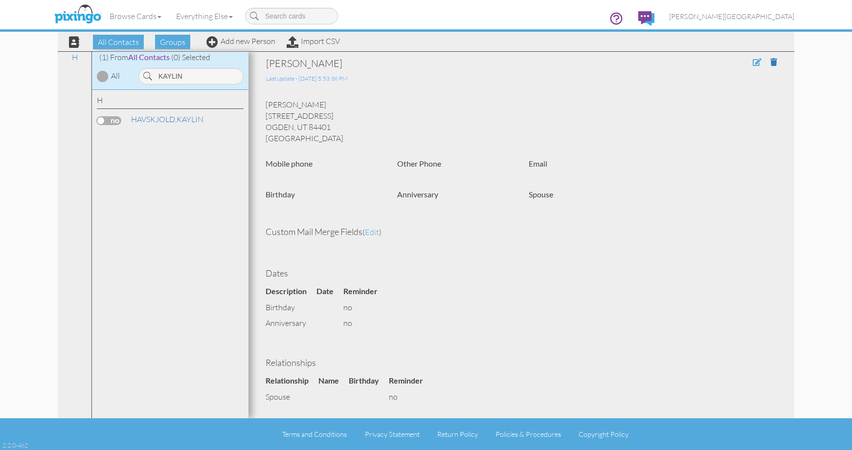  What do you see at coordinates (135, 16) in the screenshot?
I see `a: Browse Cards` at bounding box center [135, 16].